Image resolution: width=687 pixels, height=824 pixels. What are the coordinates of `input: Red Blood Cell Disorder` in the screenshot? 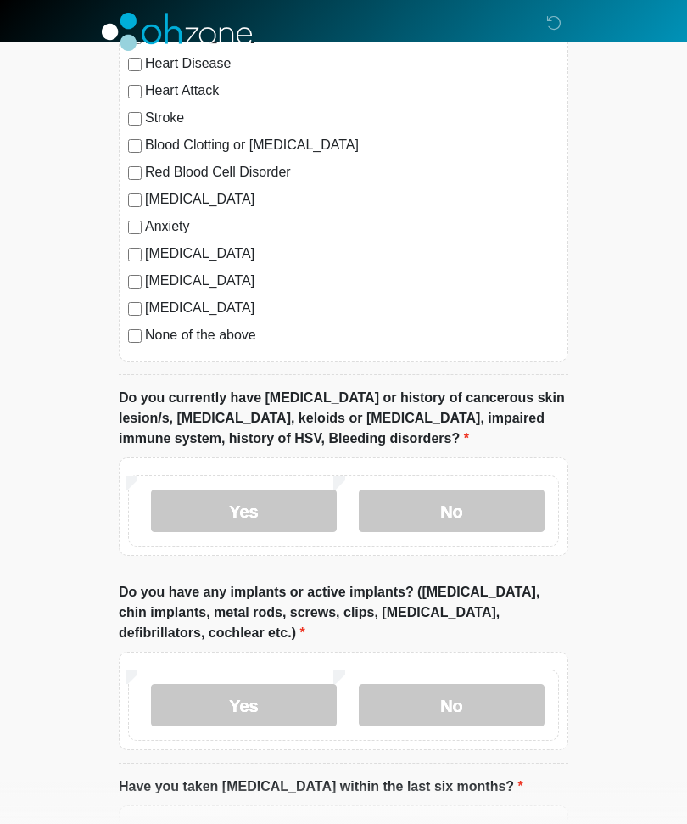 It's located at (135, 173).